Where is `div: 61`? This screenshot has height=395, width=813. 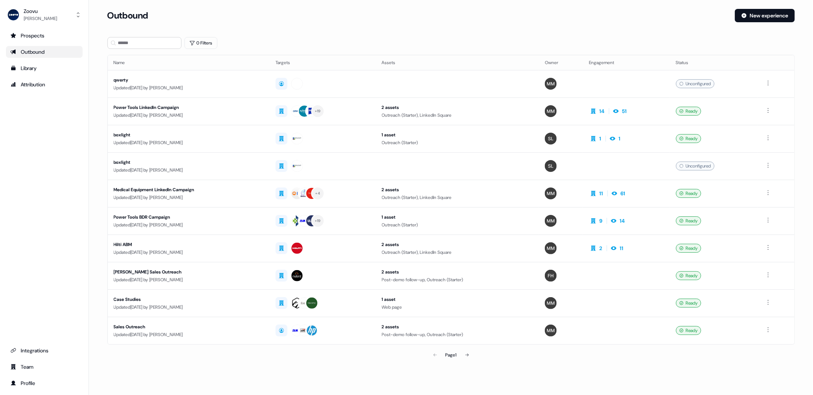 div: 61 is located at coordinates (623, 193).